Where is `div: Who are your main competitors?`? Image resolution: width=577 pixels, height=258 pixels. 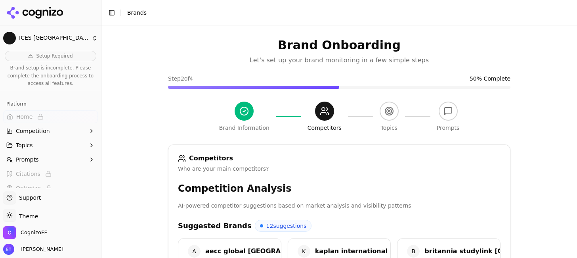 div: Who are your main competitors? is located at coordinates (339, 168).